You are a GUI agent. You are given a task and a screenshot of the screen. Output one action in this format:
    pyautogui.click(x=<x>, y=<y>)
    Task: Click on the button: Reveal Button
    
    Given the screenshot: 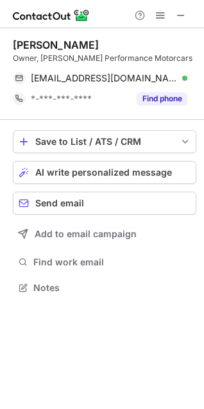 What is the action you would take?
    pyautogui.click(x=162, y=99)
    